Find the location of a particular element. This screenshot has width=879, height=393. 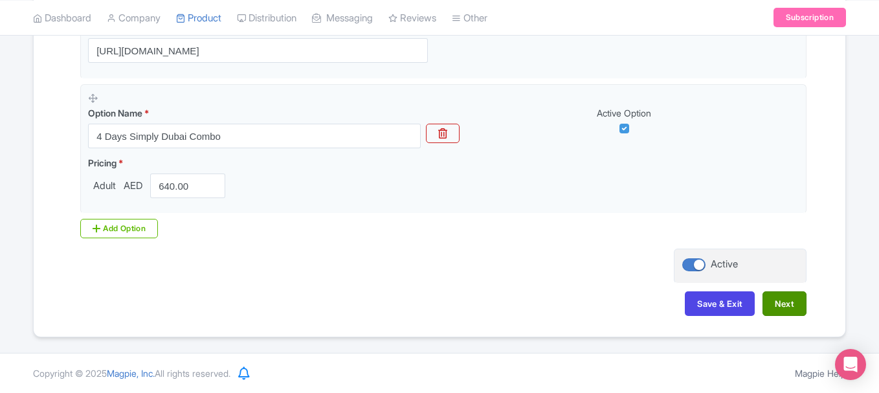

button: Next is located at coordinates (785, 304).